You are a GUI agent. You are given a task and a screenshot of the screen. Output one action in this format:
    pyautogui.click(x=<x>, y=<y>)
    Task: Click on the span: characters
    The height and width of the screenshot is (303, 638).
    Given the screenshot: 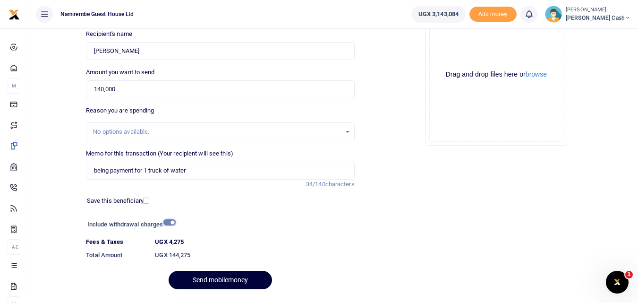 What is the action you would take?
    pyautogui.click(x=340, y=184)
    